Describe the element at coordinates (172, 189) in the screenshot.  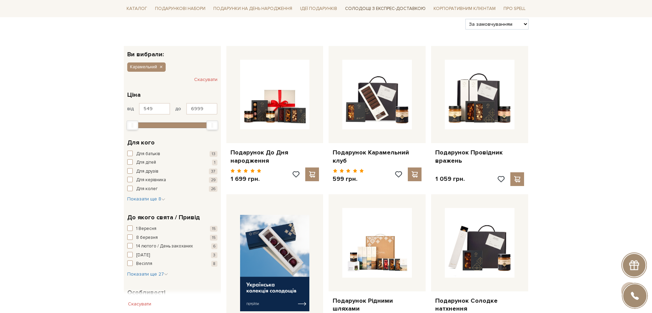
I see `button: Для колег 26` at that location.